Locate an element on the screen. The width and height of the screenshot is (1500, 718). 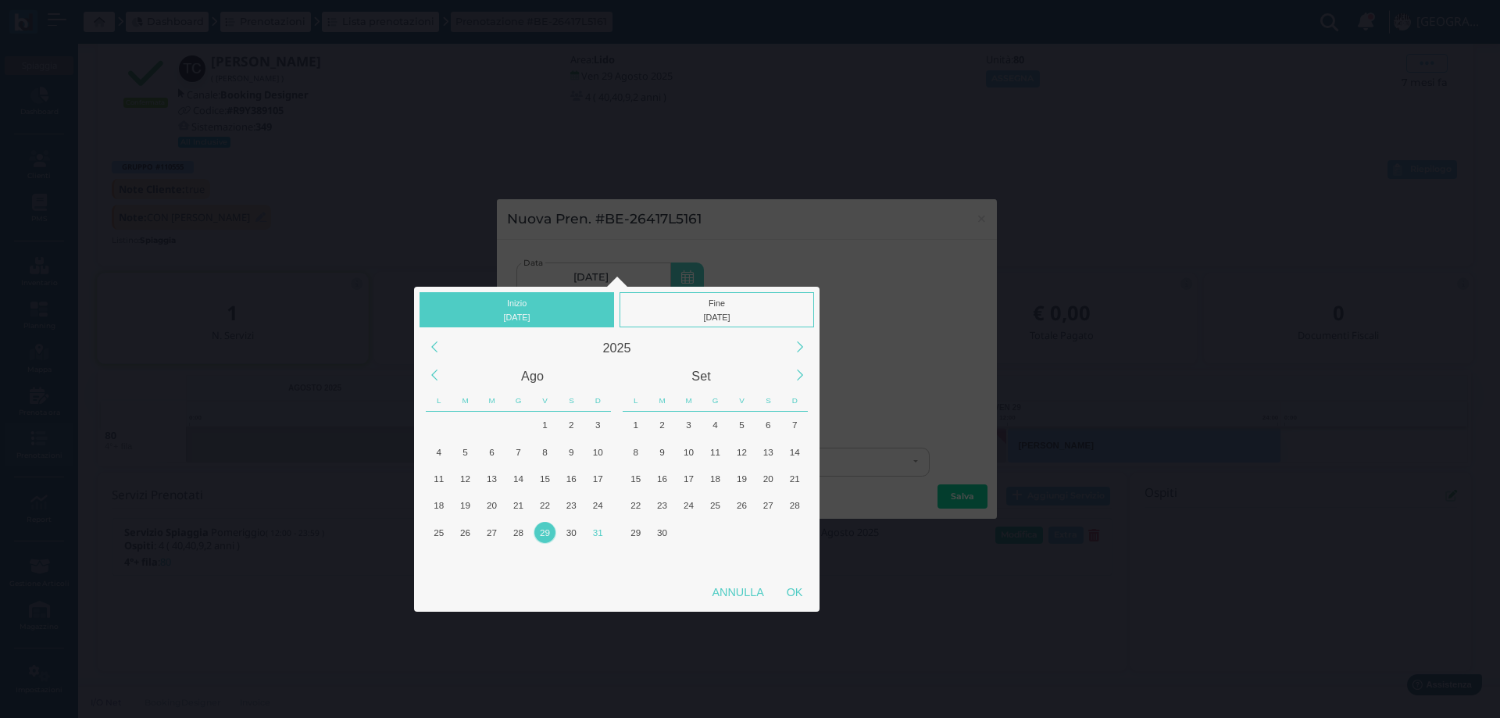
div: Mercoledì, Agosto 13 is located at coordinates (492, 478).